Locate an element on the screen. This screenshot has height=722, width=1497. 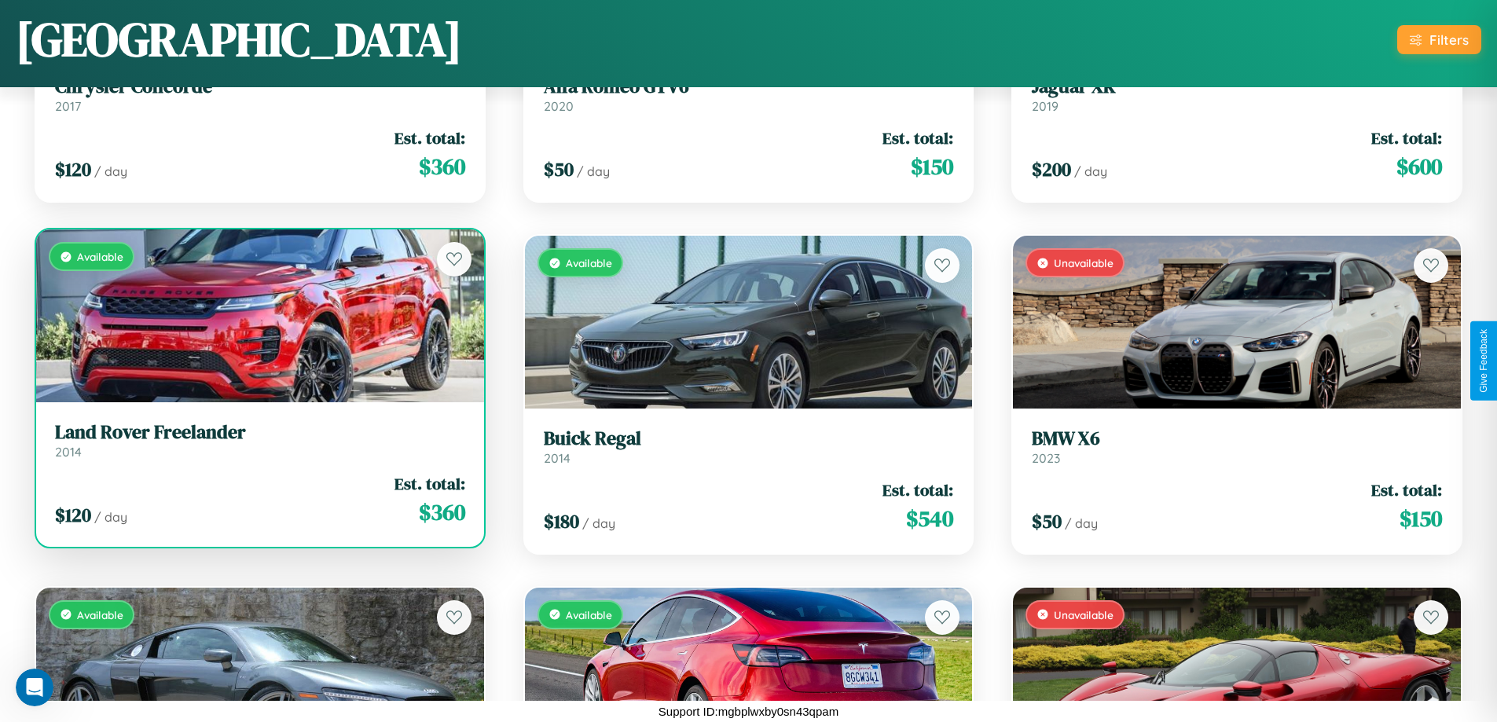
p: Support ID: mgbplwxby0sn43qpam is located at coordinates (748, 711).